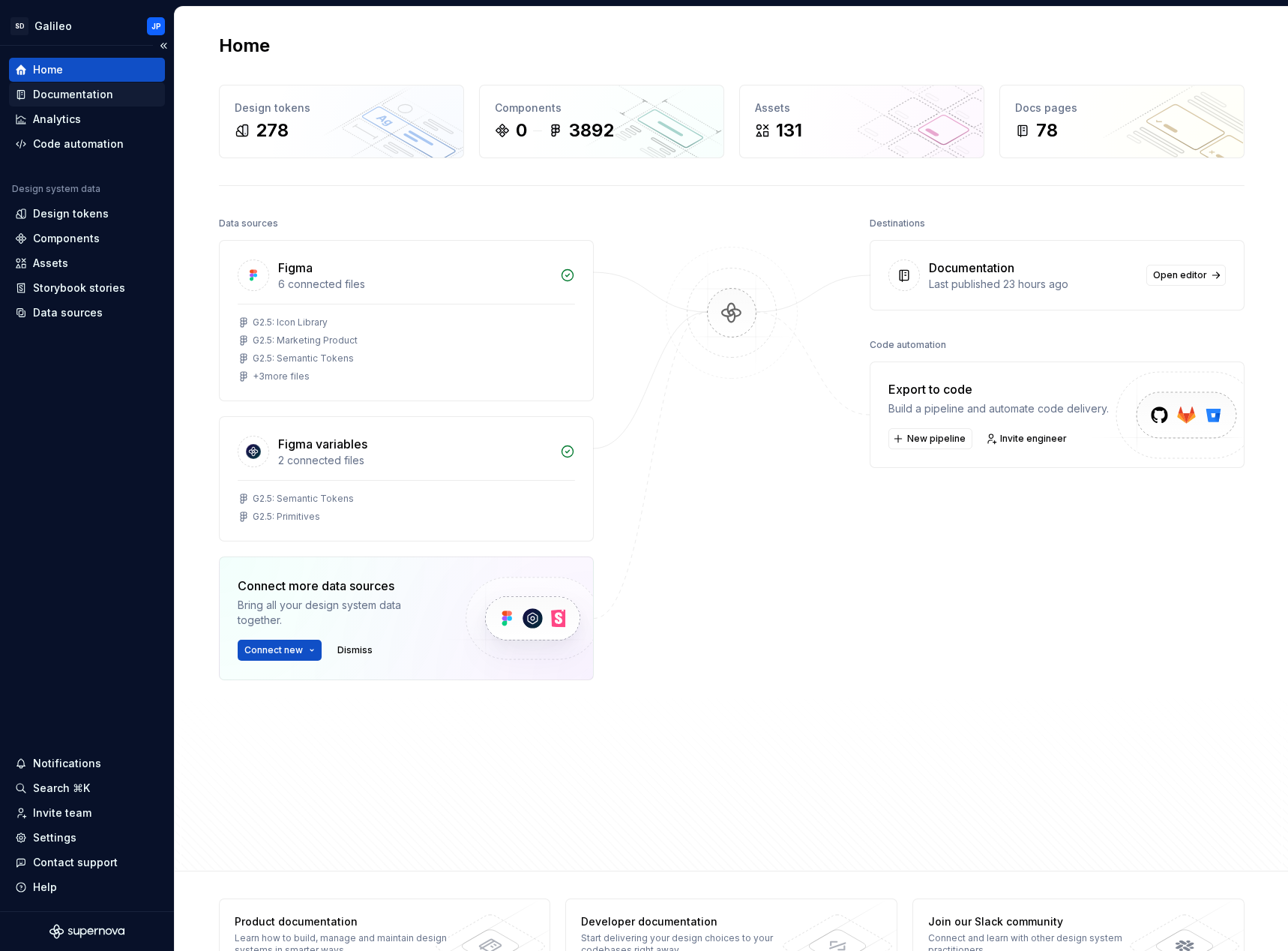 This screenshot has width=1288, height=951. I want to click on button: Help, so click(87, 887).